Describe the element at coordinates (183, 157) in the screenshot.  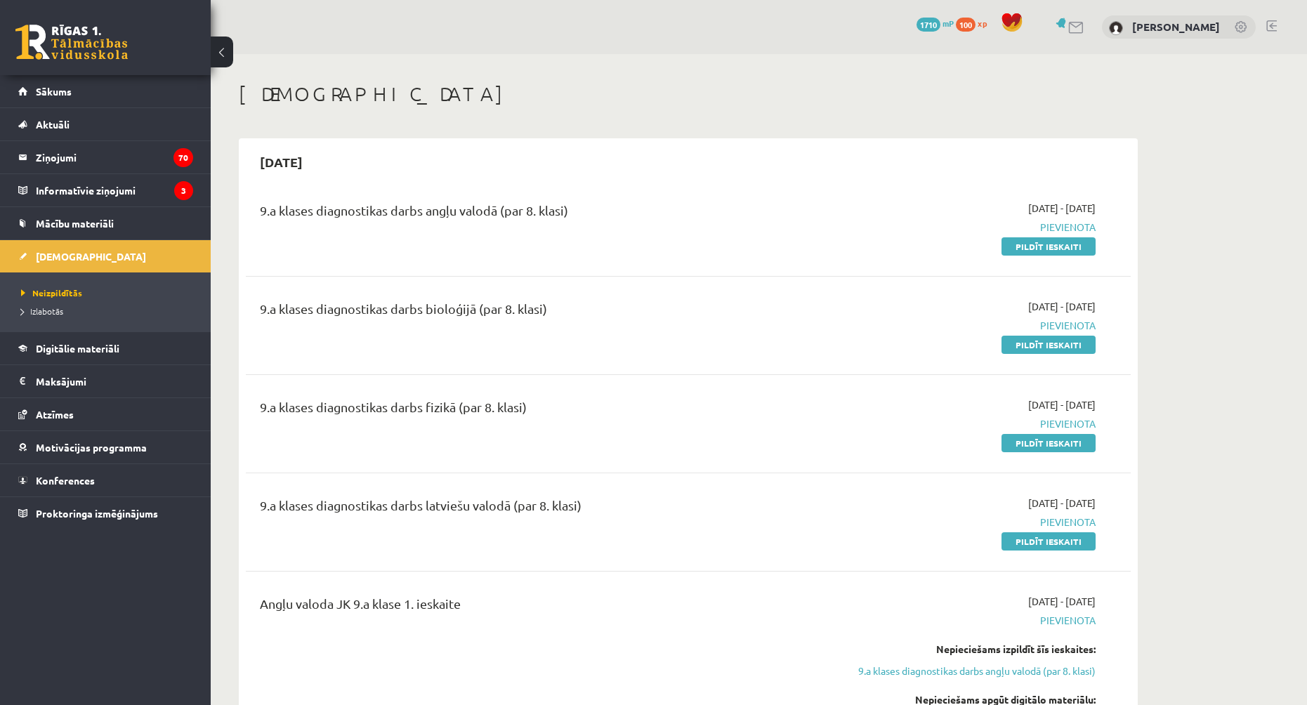
I see `i: 70` at that location.